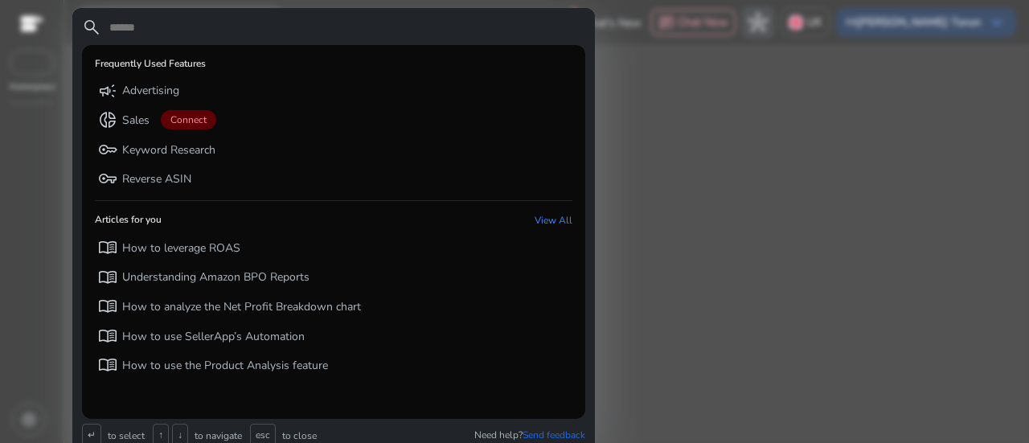 The height and width of the screenshot is (443, 1029). I want to click on p: How to analyze the Net Profit Breakdown chart, so click(241, 307).